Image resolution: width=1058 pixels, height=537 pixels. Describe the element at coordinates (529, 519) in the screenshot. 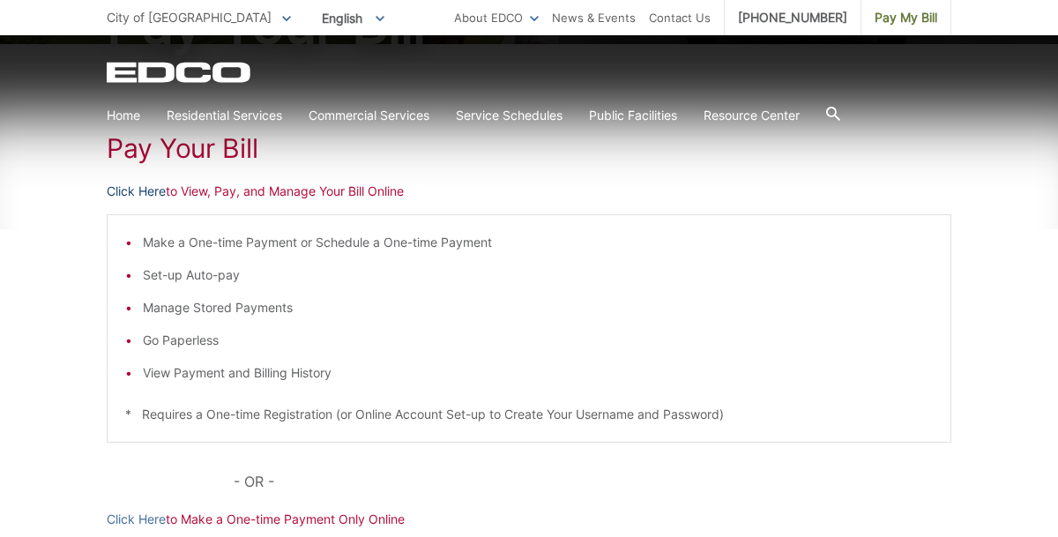

I see `p: to Make a One-time Payment Only Online` at that location.